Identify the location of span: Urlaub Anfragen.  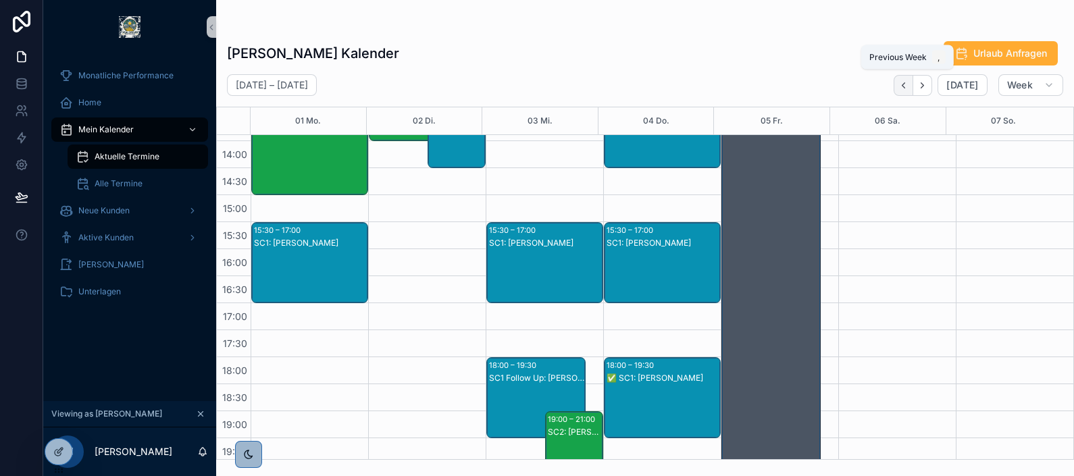
(1010, 53).